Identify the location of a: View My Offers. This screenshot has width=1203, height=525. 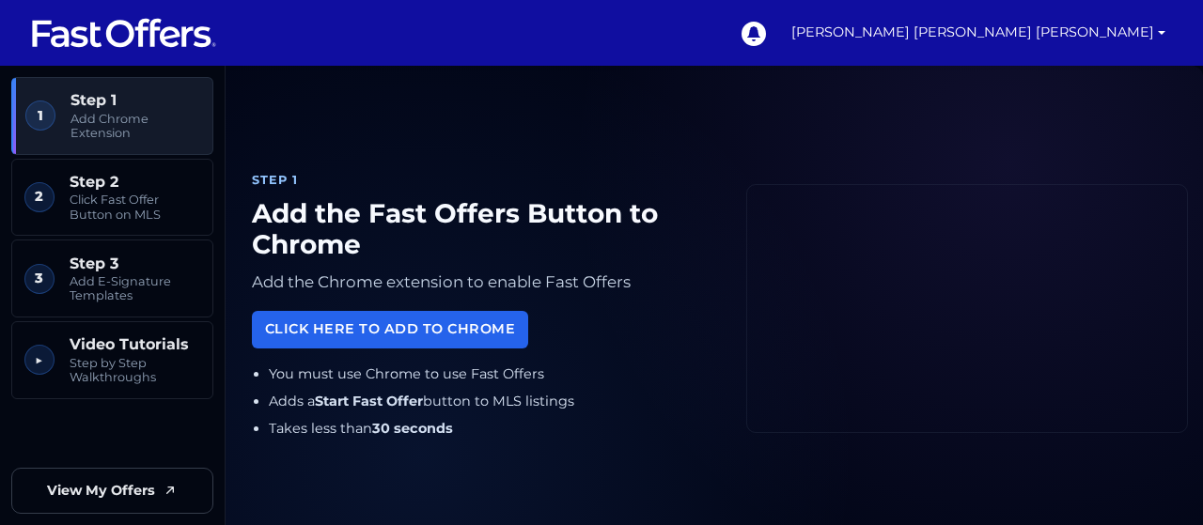
(112, 490).